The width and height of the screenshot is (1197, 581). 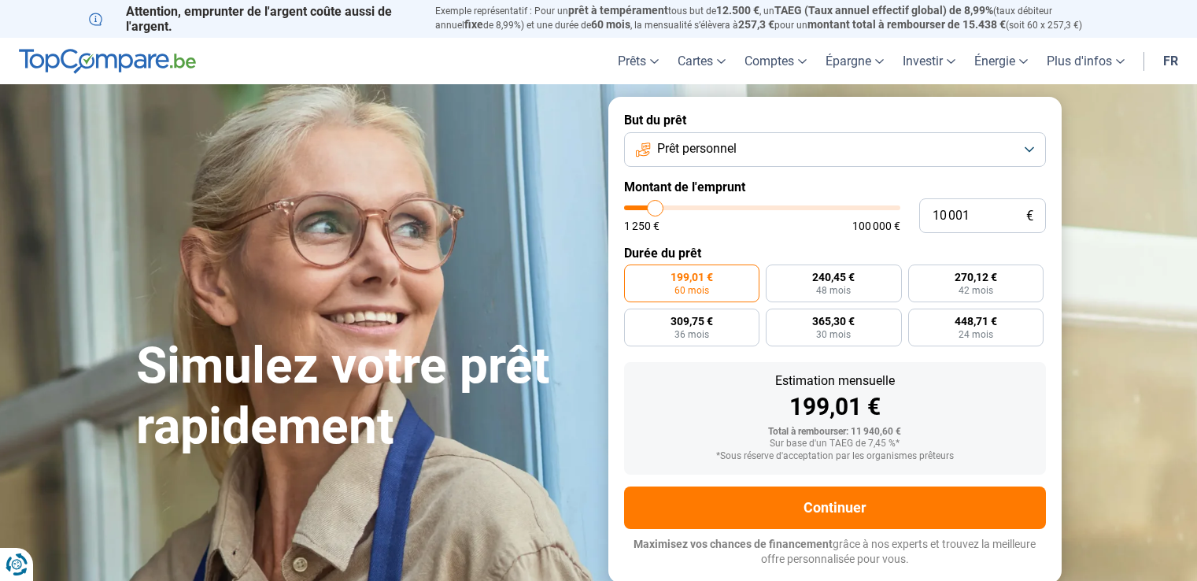 I want to click on a: Prêts, so click(x=638, y=61).